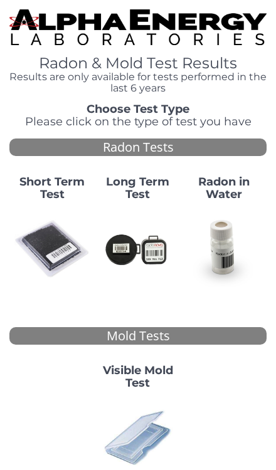  Describe the element at coordinates (52, 249) in the screenshot. I see `img: ShortTerm.jpg` at that location.